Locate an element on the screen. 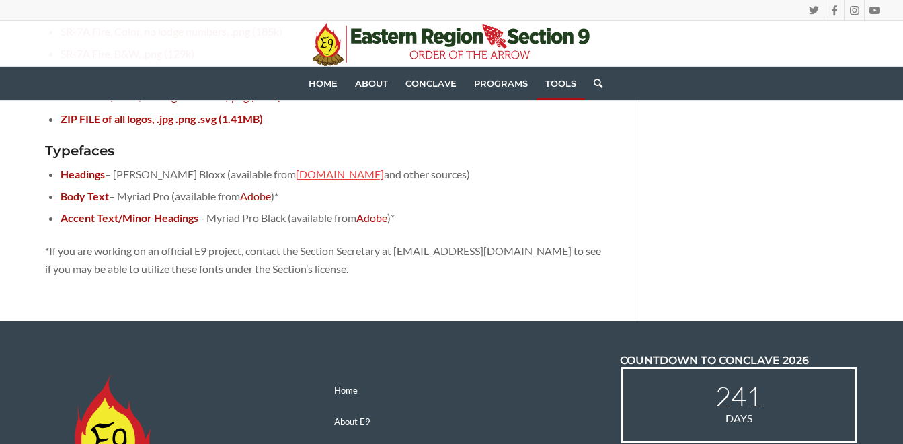  span: 241 is located at coordinates (739, 396).